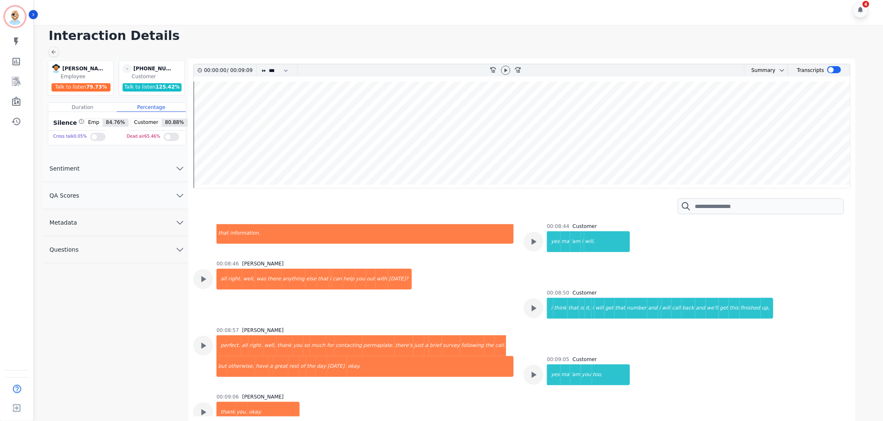 This screenshot has width=883, height=421. Describe the element at coordinates (371, 279) in the screenshot. I see `div: out` at that location.